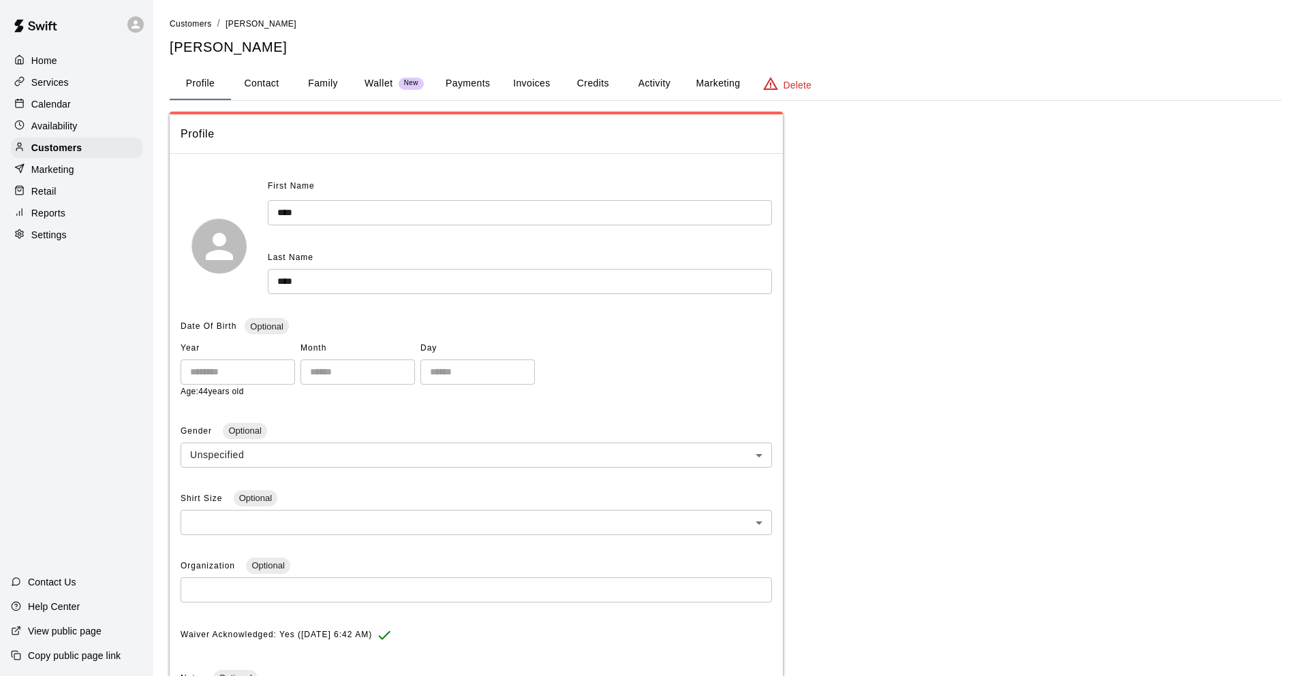  Describe the element at coordinates (76, 82) in the screenshot. I see `a: Services` at that location.